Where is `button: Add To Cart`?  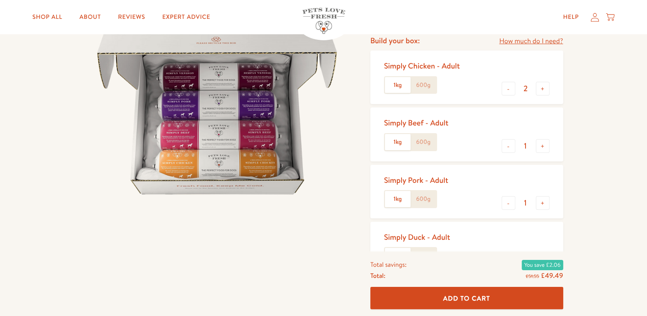
button: Add To Cart is located at coordinates (467, 298).